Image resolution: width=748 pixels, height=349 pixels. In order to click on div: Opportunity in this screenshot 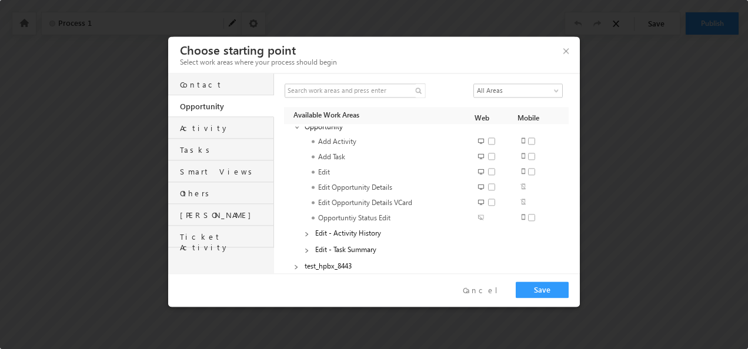, I will do `click(226, 103)`.